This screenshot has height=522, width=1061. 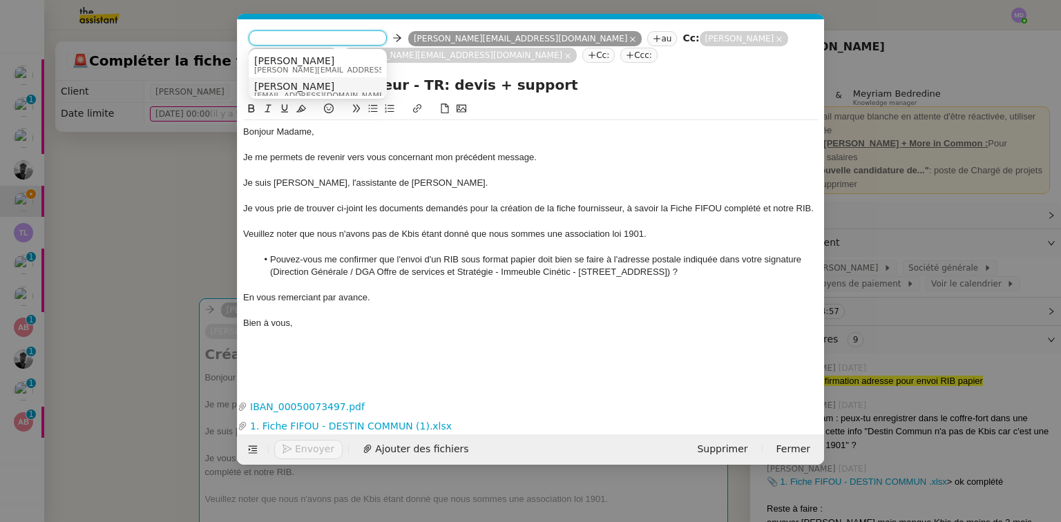 What do you see at coordinates (531, 85) in the screenshot?
I see `input: Subject` at bounding box center [531, 85].